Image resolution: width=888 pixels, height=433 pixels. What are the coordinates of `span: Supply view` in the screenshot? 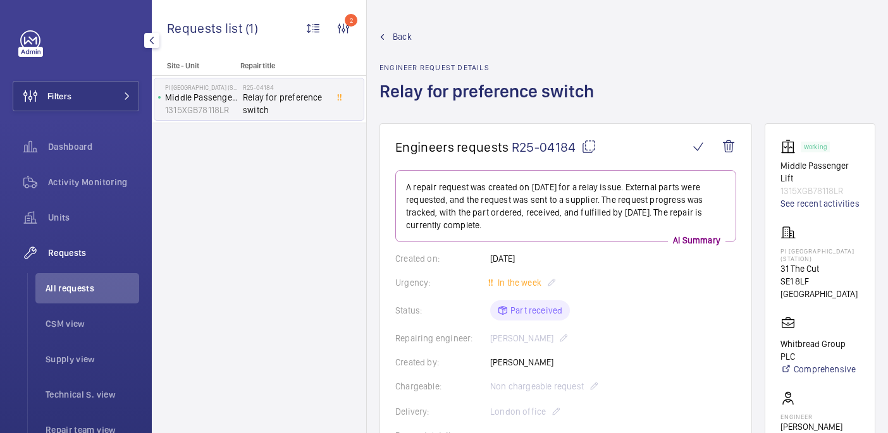 It's located at (92, 359).